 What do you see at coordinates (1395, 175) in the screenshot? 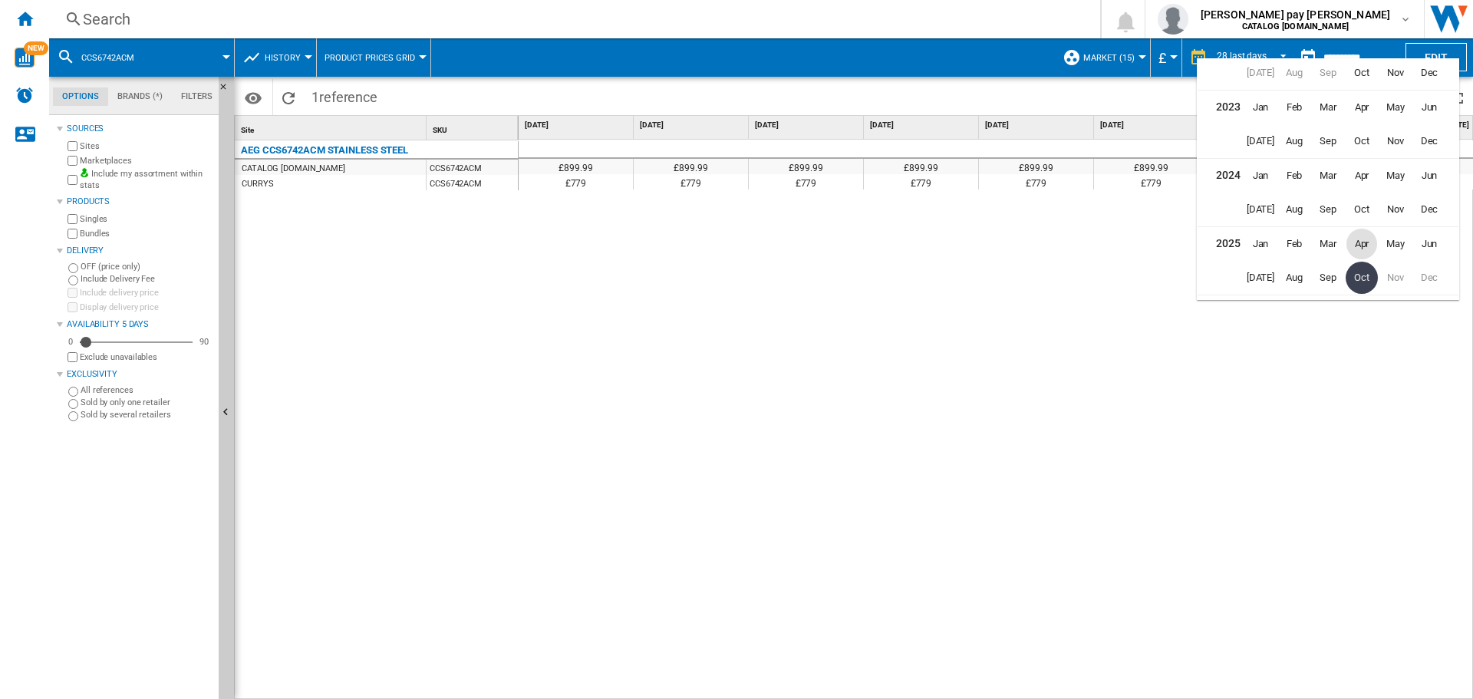
I see `td: May 2024` at bounding box center [1395, 175].